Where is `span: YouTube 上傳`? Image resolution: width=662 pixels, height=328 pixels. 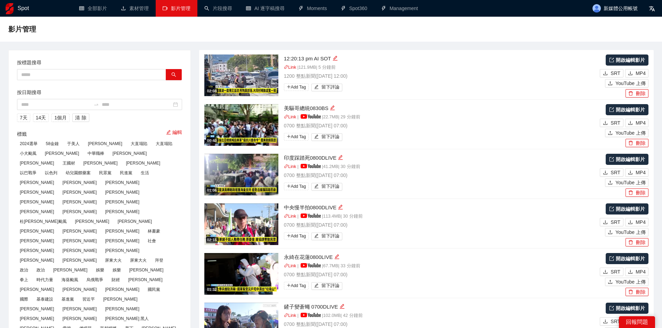
span: YouTube 上傳 is located at coordinates (630, 83).